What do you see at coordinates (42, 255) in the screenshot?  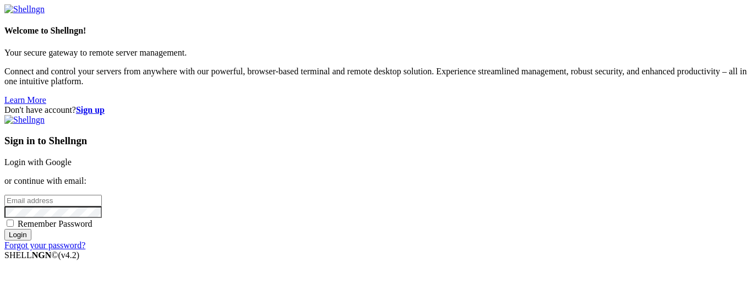 I see `b: NGN` at bounding box center [42, 255].